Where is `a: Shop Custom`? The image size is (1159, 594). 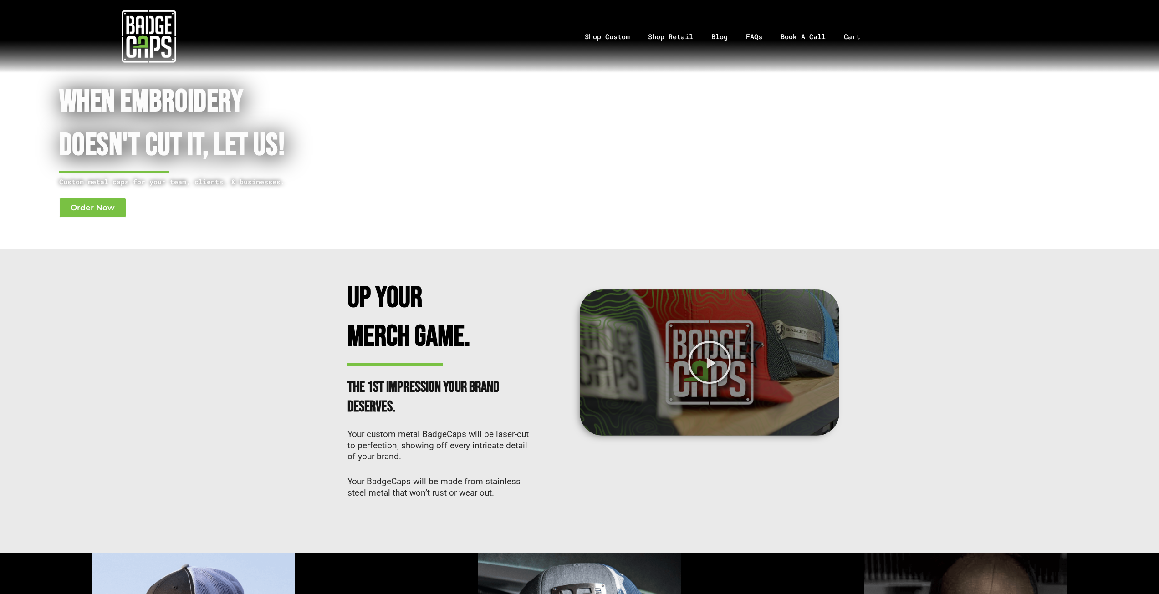 a: Shop Custom is located at coordinates (607, 36).